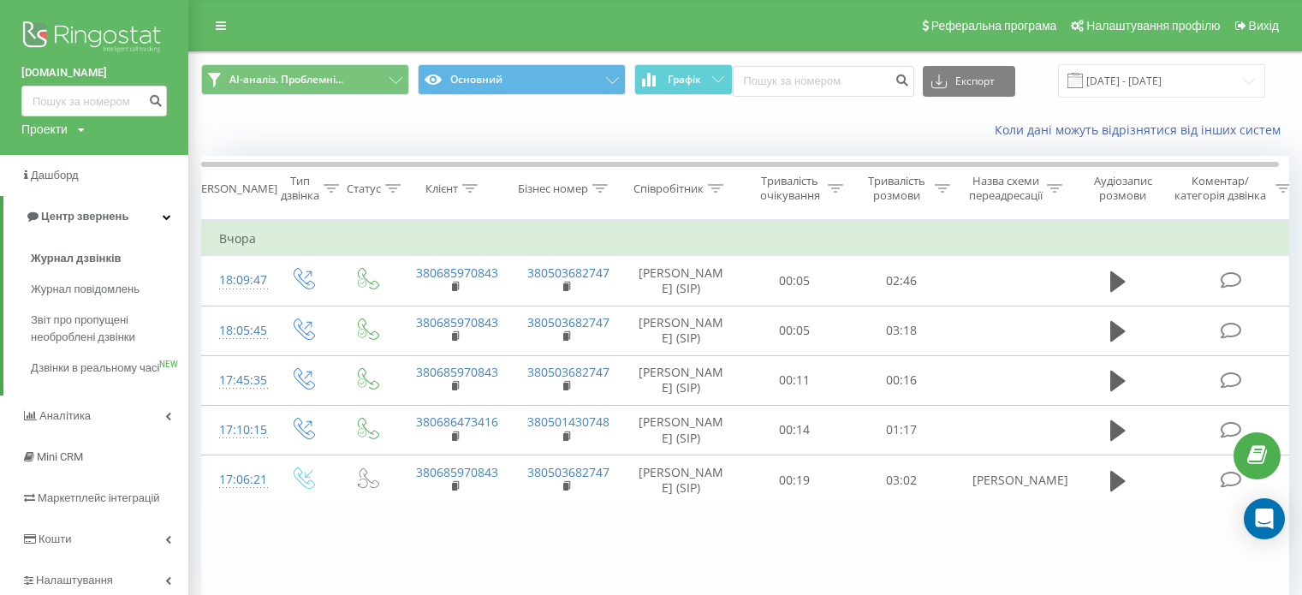  Describe the element at coordinates (110, 289) in the screenshot. I see `a: Журнал повідомлень` at that location.